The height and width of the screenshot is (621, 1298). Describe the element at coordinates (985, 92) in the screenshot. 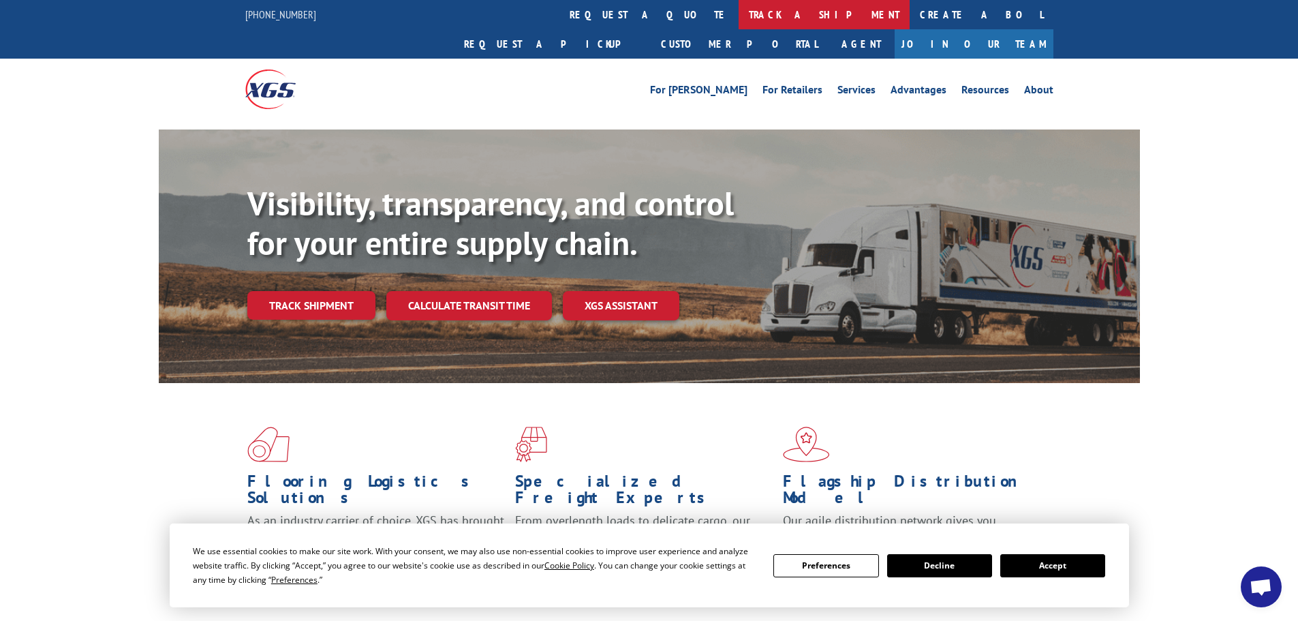

I see `a: Resources` at that location.